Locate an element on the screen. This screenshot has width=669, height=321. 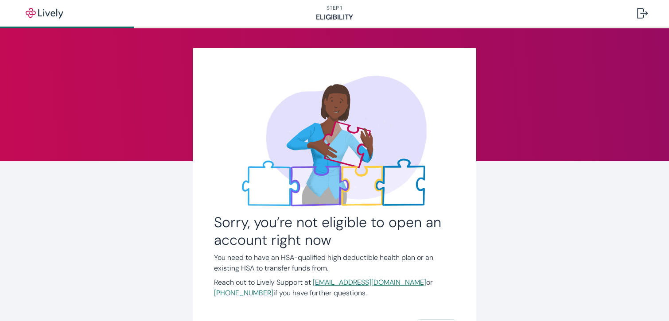
img: Lively is located at coordinates (44, 13).